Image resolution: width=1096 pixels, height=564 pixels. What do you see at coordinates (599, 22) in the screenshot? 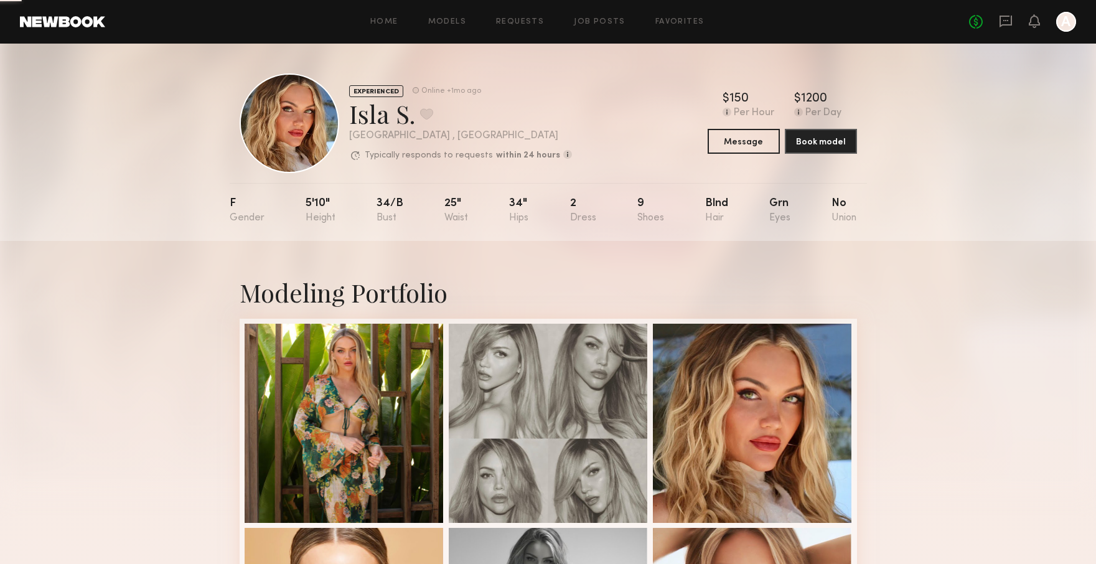
I see `a: Job Posts` at bounding box center [599, 22].